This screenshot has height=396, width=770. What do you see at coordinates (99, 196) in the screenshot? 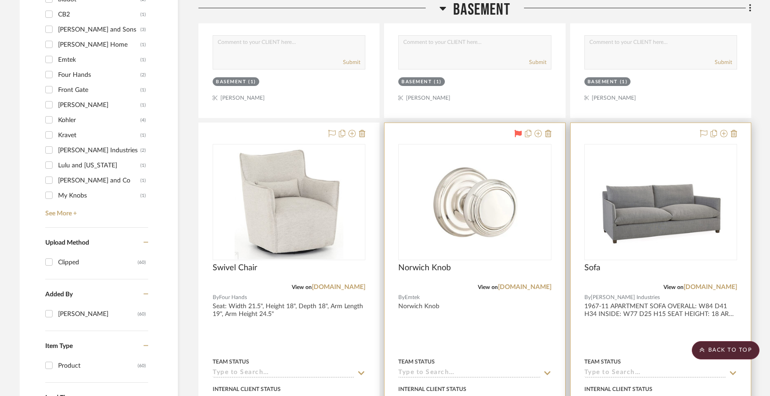
I see `div: My Knobs` at bounding box center [99, 196].